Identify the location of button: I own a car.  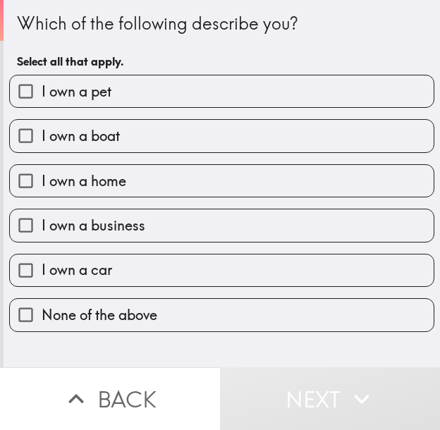
(221, 270).